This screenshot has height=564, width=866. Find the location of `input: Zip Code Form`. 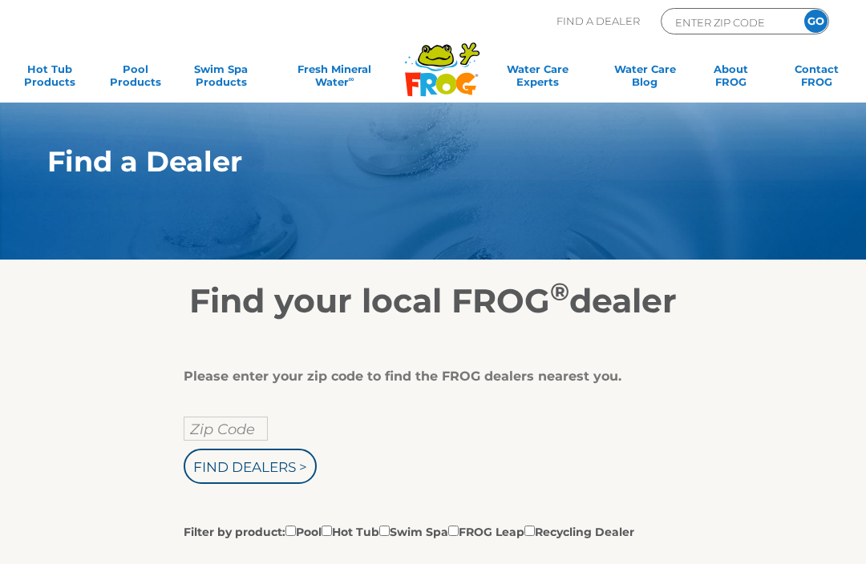

input: Zip Code Form is located at coordinates (727, 22).